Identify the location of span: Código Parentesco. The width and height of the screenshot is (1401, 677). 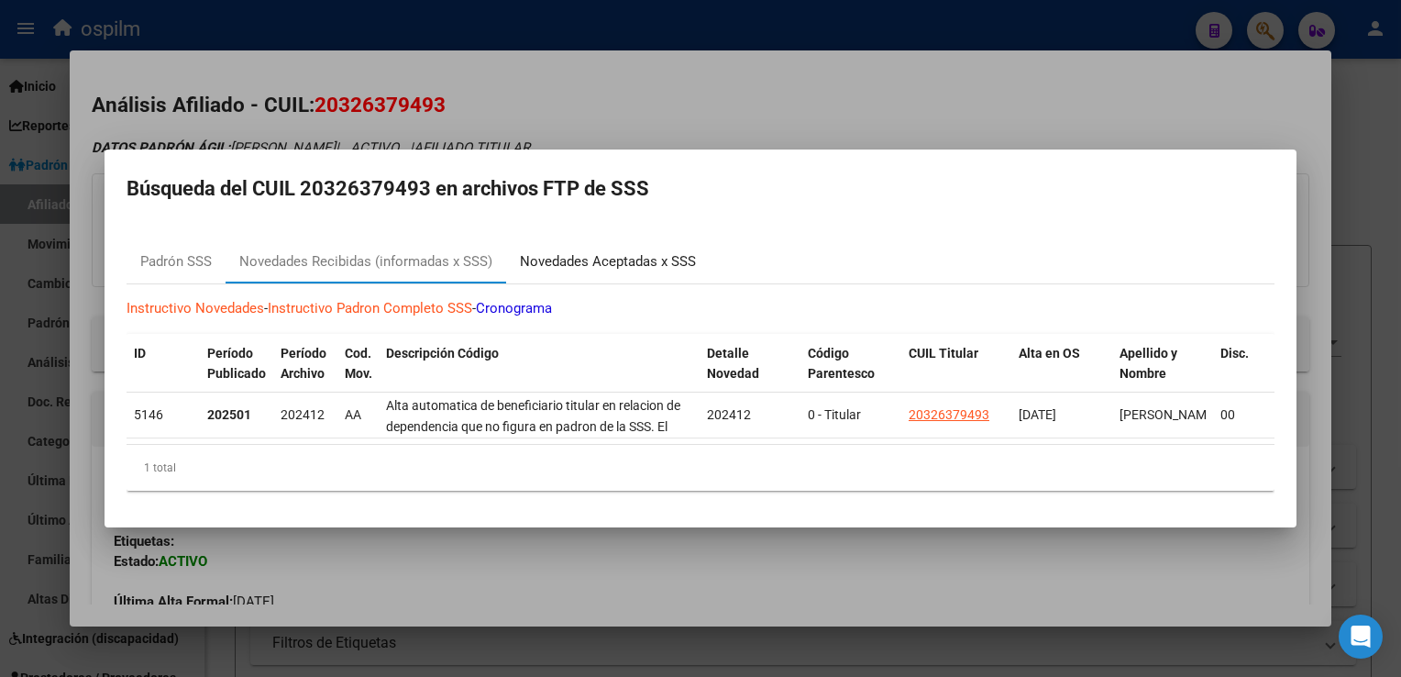
(841, 363).